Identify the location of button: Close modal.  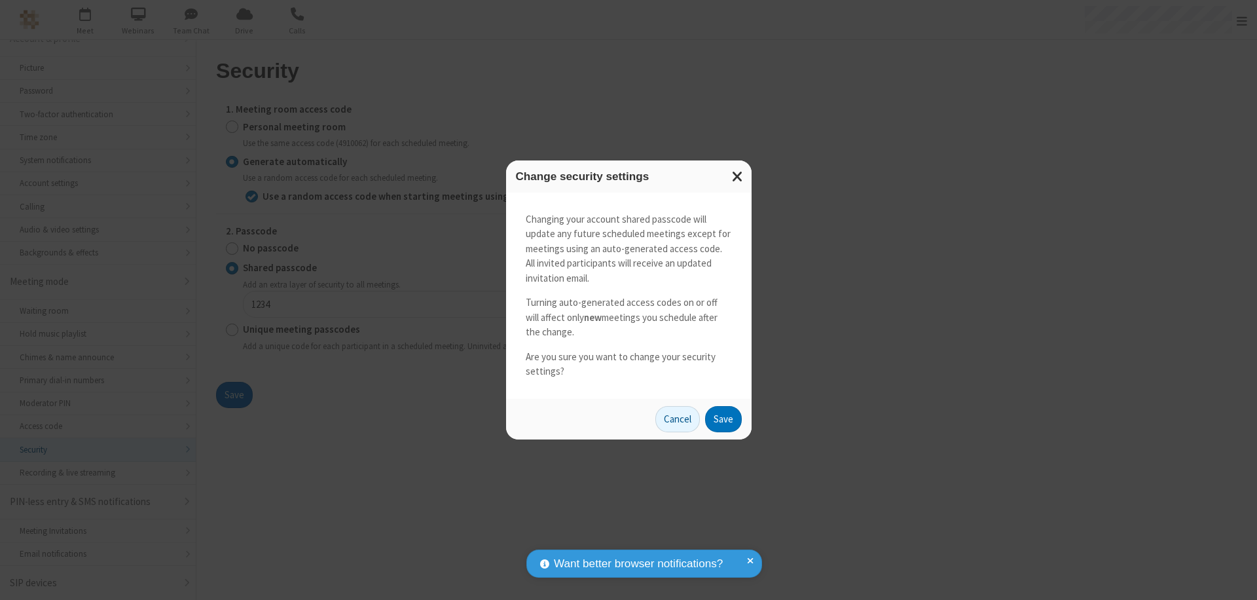
(738, 176).